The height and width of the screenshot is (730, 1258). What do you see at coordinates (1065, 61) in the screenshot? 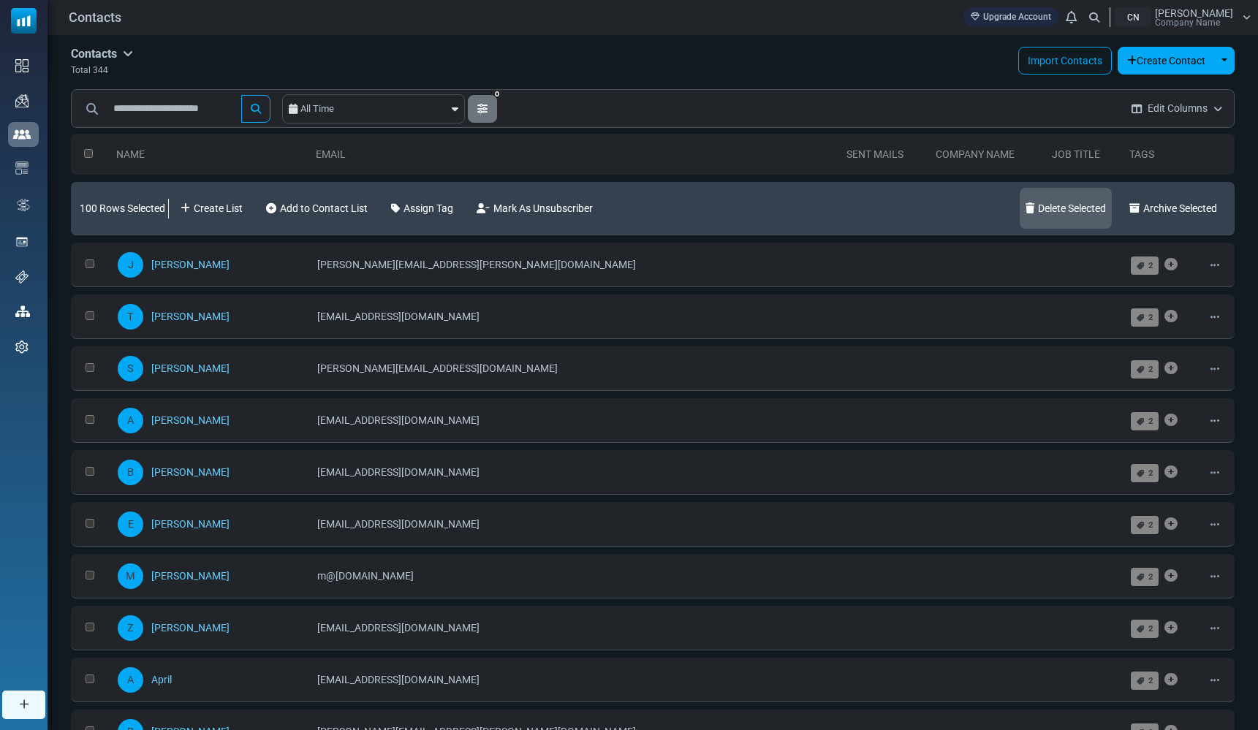
I see `a: Import Contacts` at bounding box center [1065, 61].